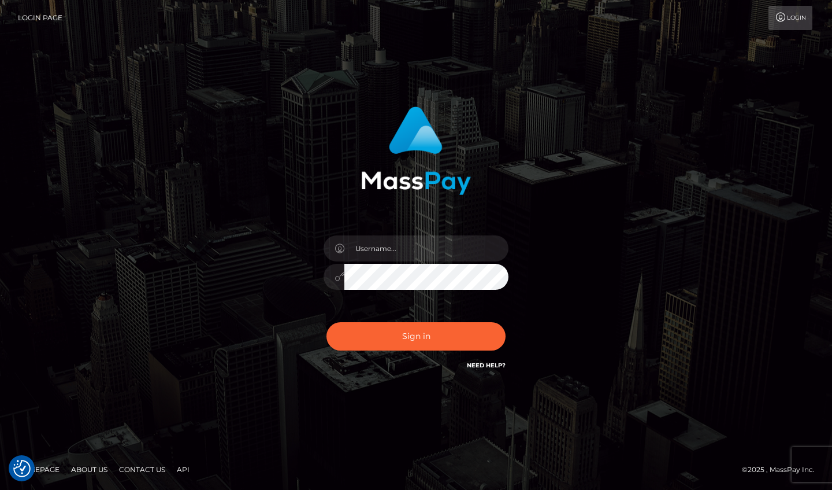  What do you see at coordinates (783, 469) in the screenshot?
I see `div: © 2025 , MassPay Inc.` at bounding box center [783, 469].